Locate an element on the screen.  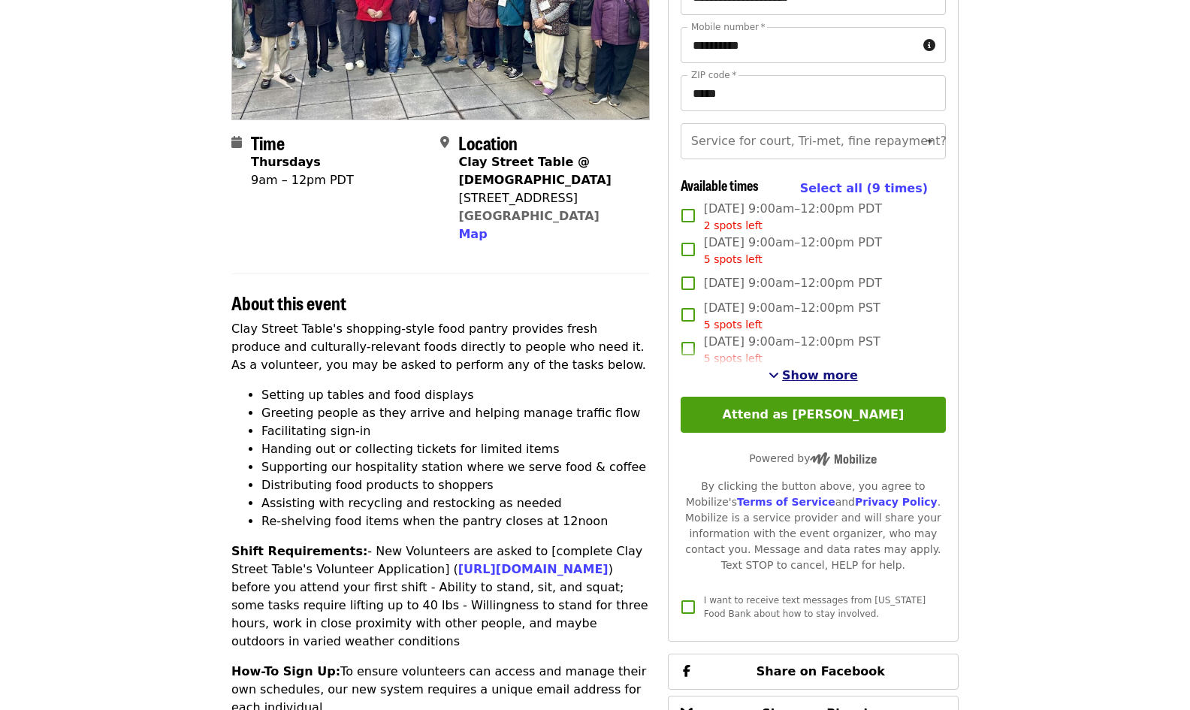
div: By clicking the button above, you agree to Mobilize's and . Mobilize is a service provider and wi... is located at coordinates (813, 526).